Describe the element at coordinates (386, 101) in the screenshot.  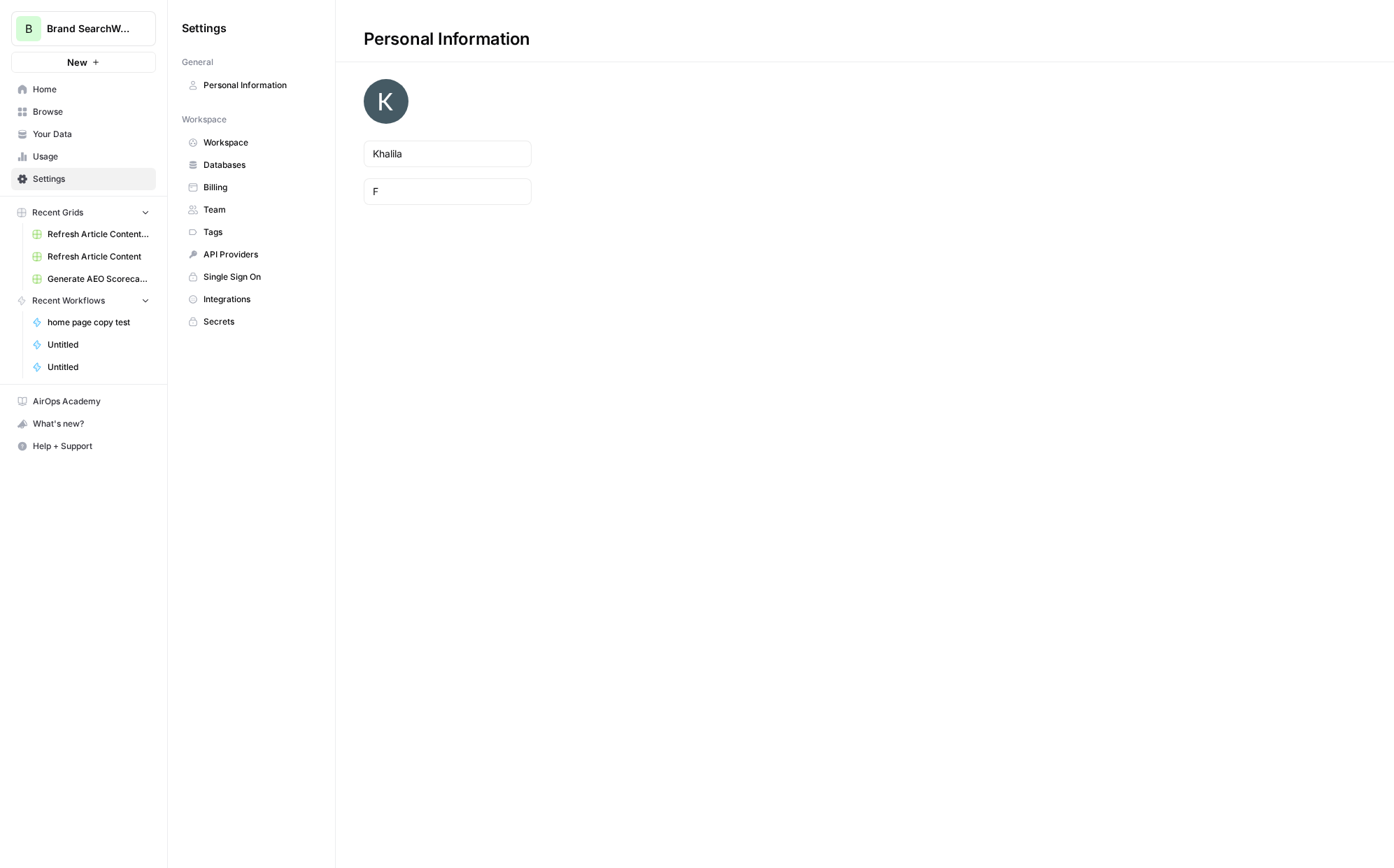
I see `img: avatar` at that location.